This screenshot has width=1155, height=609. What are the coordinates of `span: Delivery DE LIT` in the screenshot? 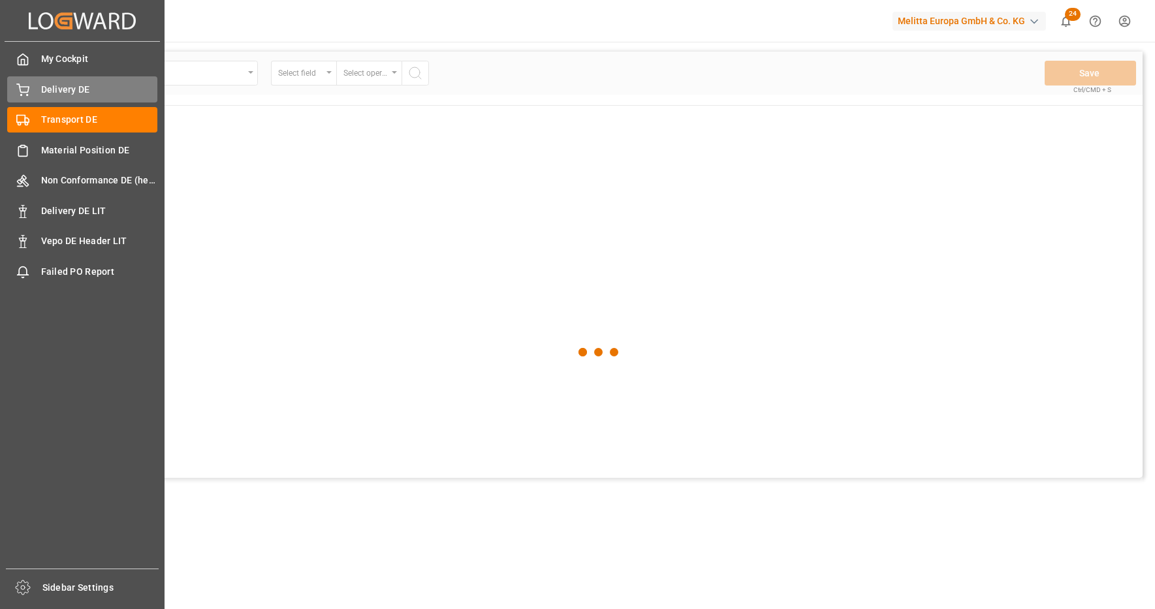 It's located at (99, 211).